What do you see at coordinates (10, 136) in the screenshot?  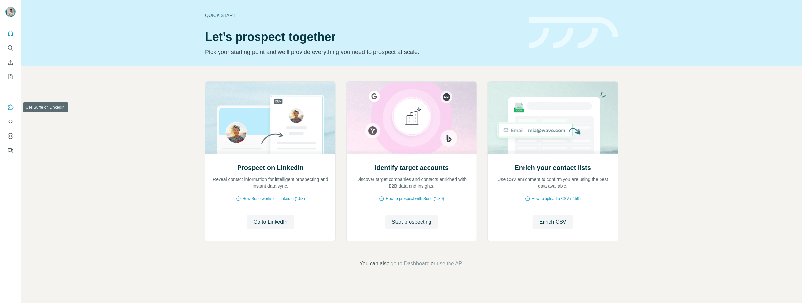 I see `button: Dashboard` at bounding box center [10, 136].